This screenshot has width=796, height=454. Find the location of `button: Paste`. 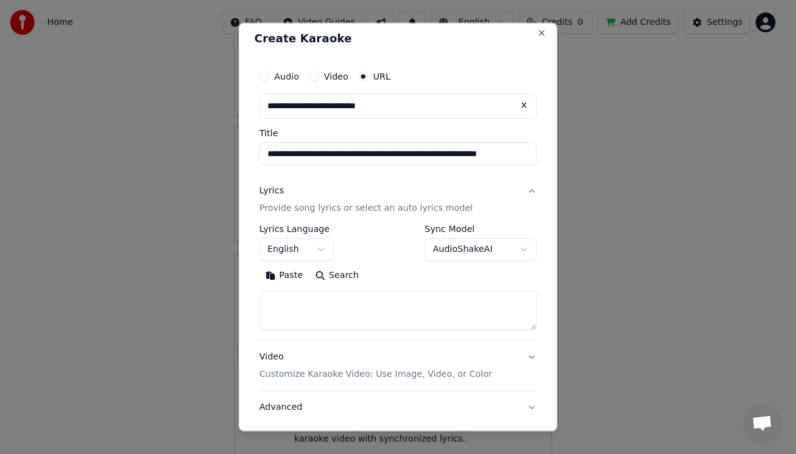

button: Paste is located at coordinates (284, 275).